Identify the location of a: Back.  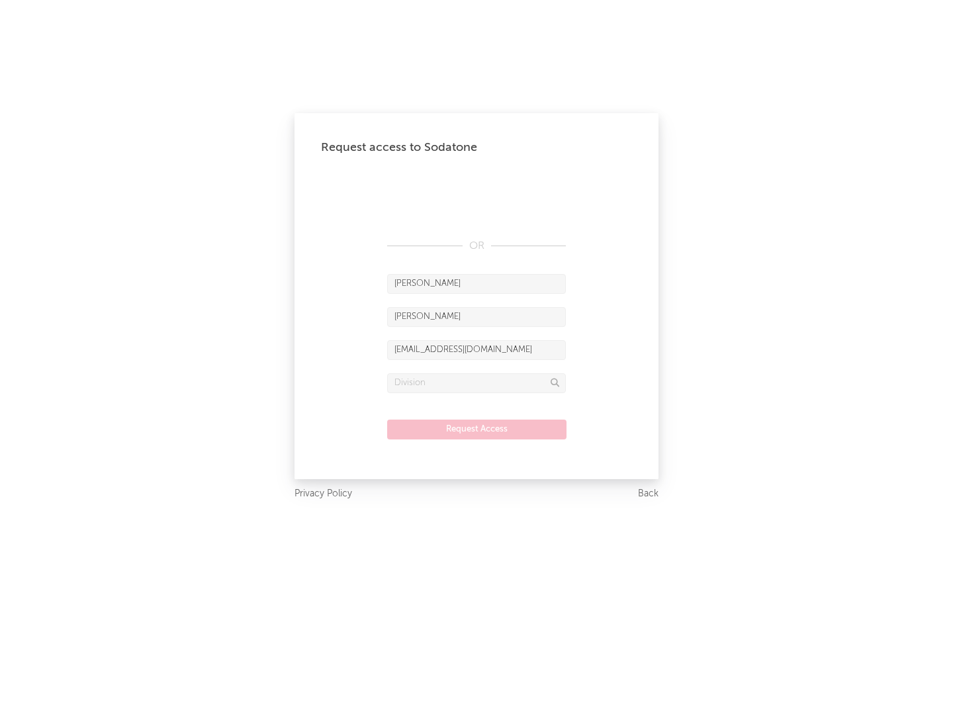
(648, 494).